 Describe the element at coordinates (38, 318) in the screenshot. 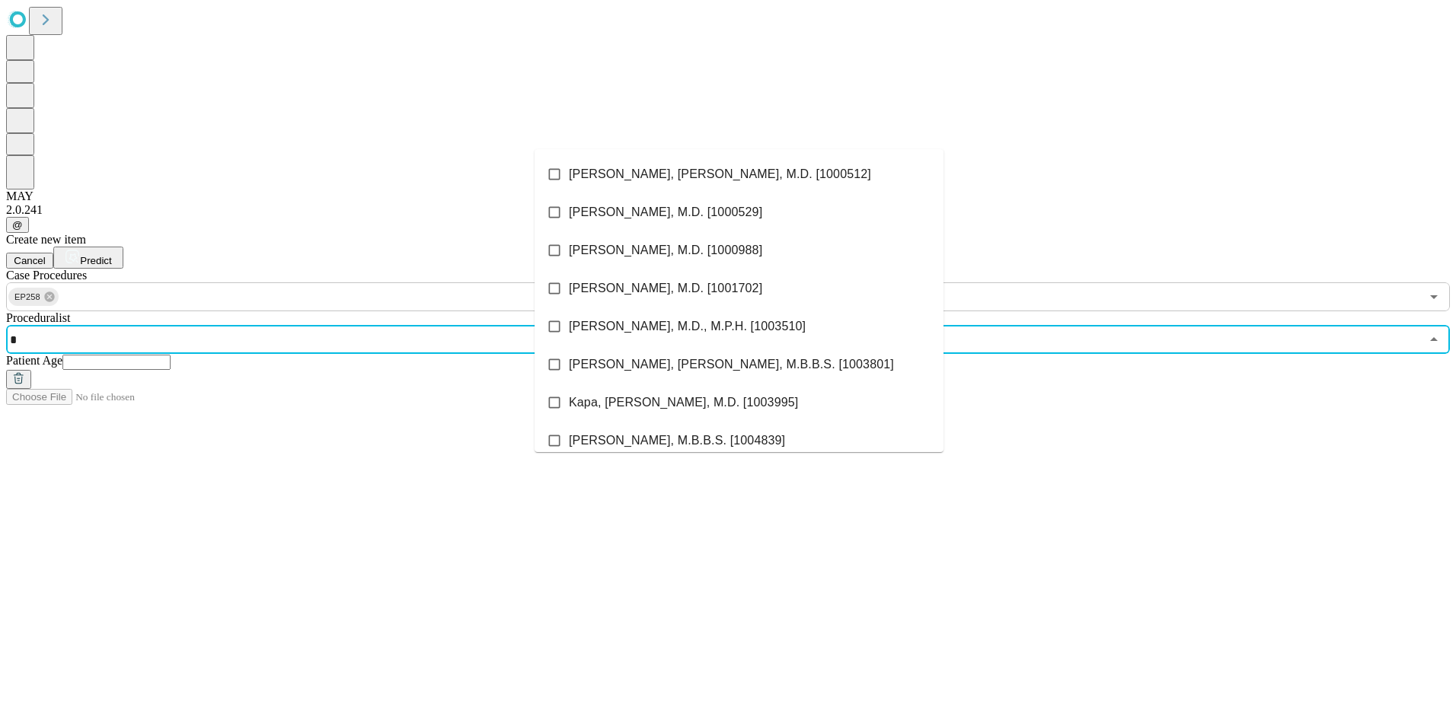

I see `span: Proceduralist` at that location.